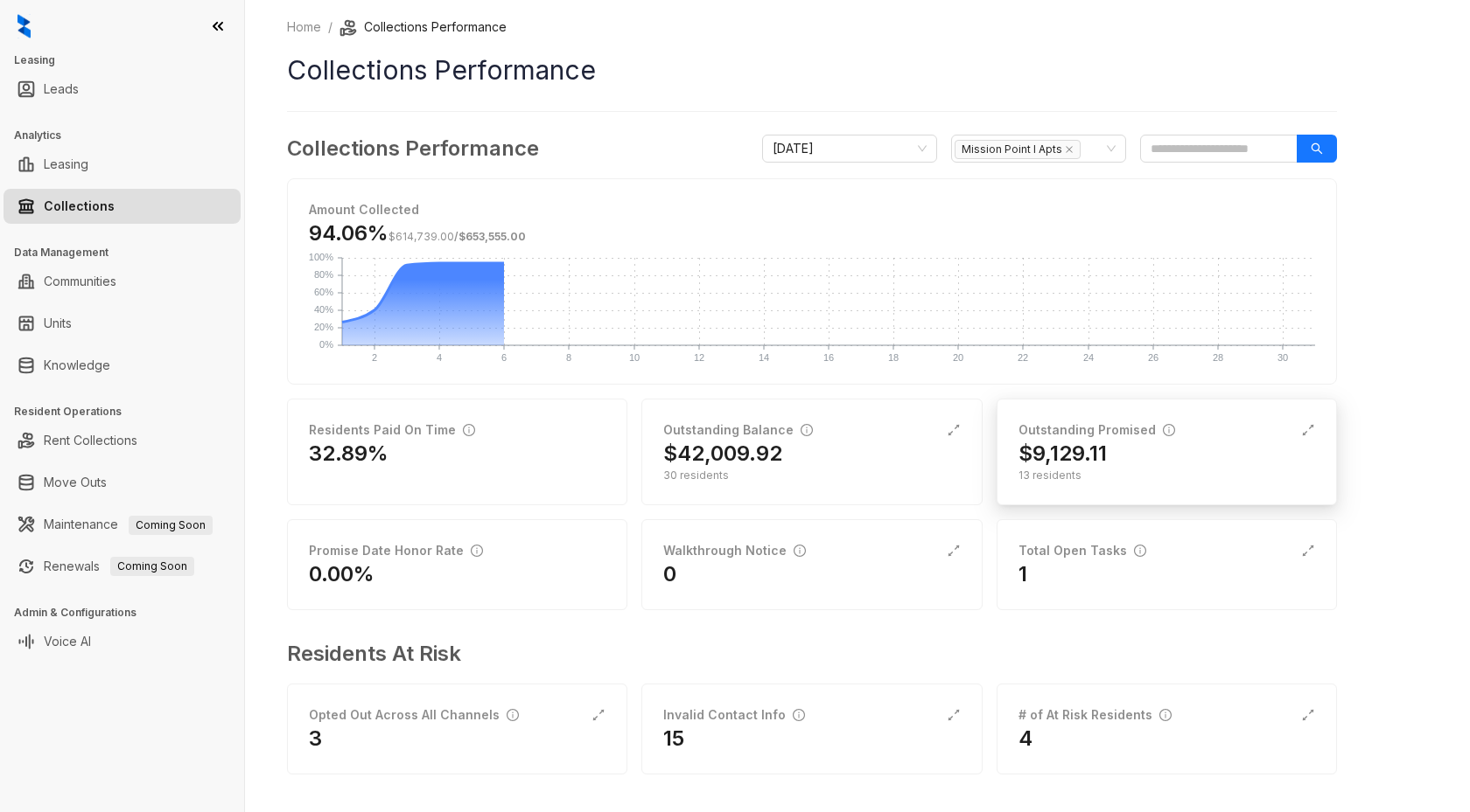 This screenshot has width=1470, height=812. Describe the element at coordinates (504, 358) in the screenshot. I see `text: 6` at that location.